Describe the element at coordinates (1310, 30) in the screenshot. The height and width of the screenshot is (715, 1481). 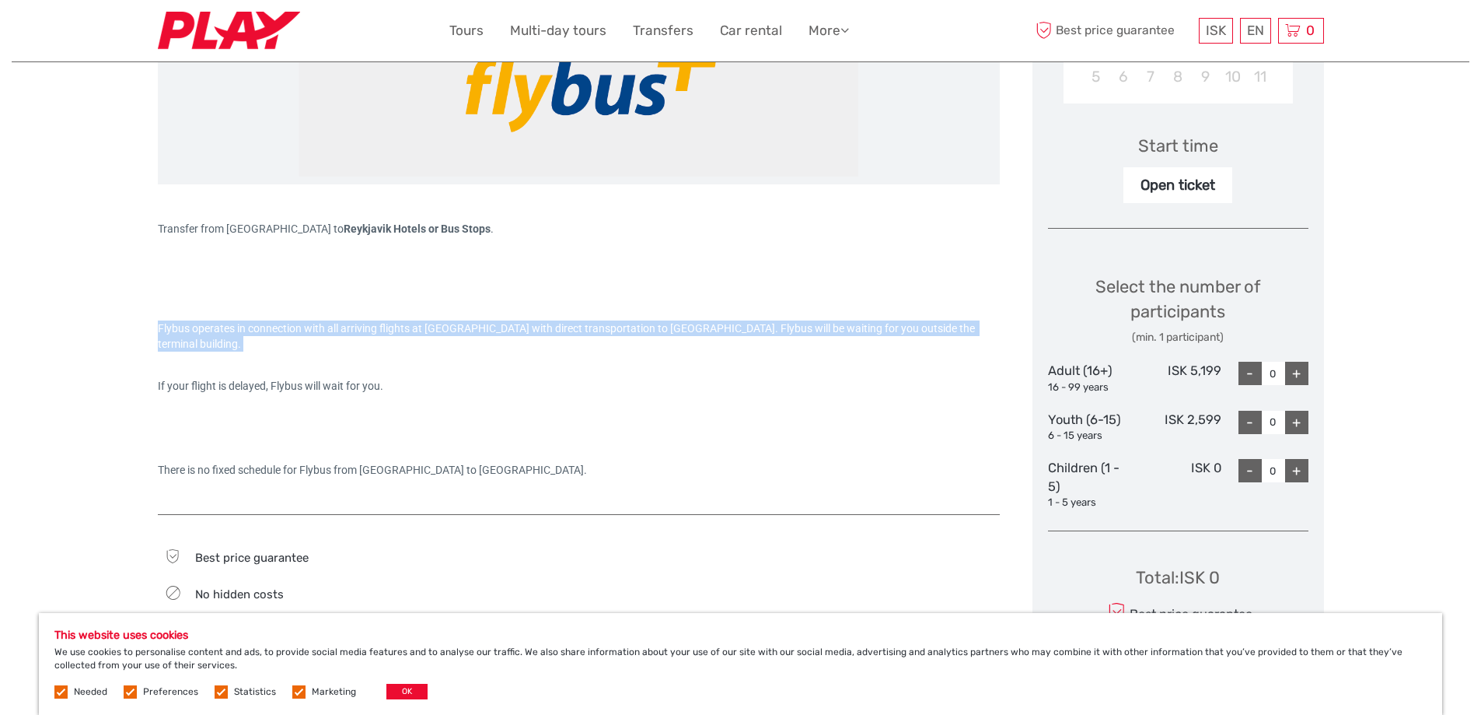
I see `span: 0` at that location.